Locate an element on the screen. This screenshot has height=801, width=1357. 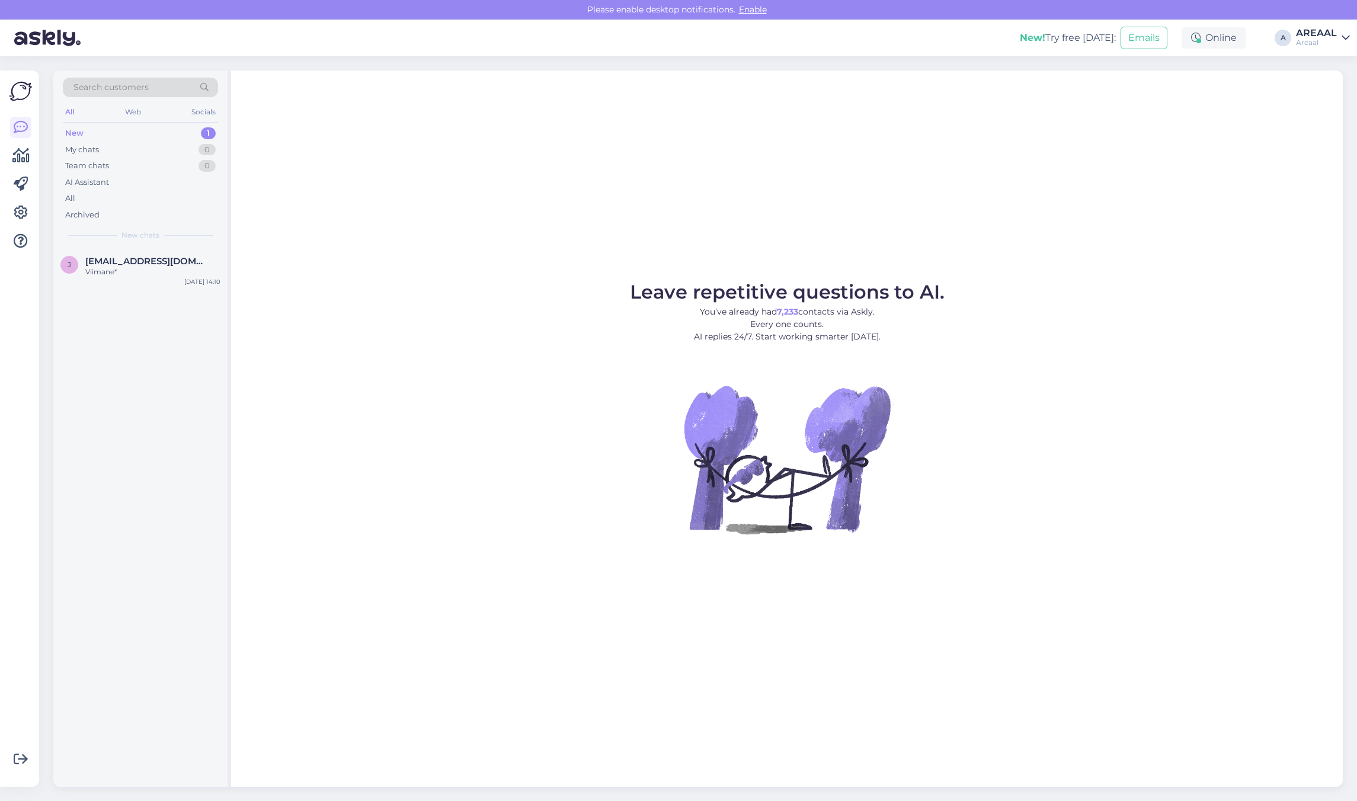
span: j is located at coordinates (69, 264).